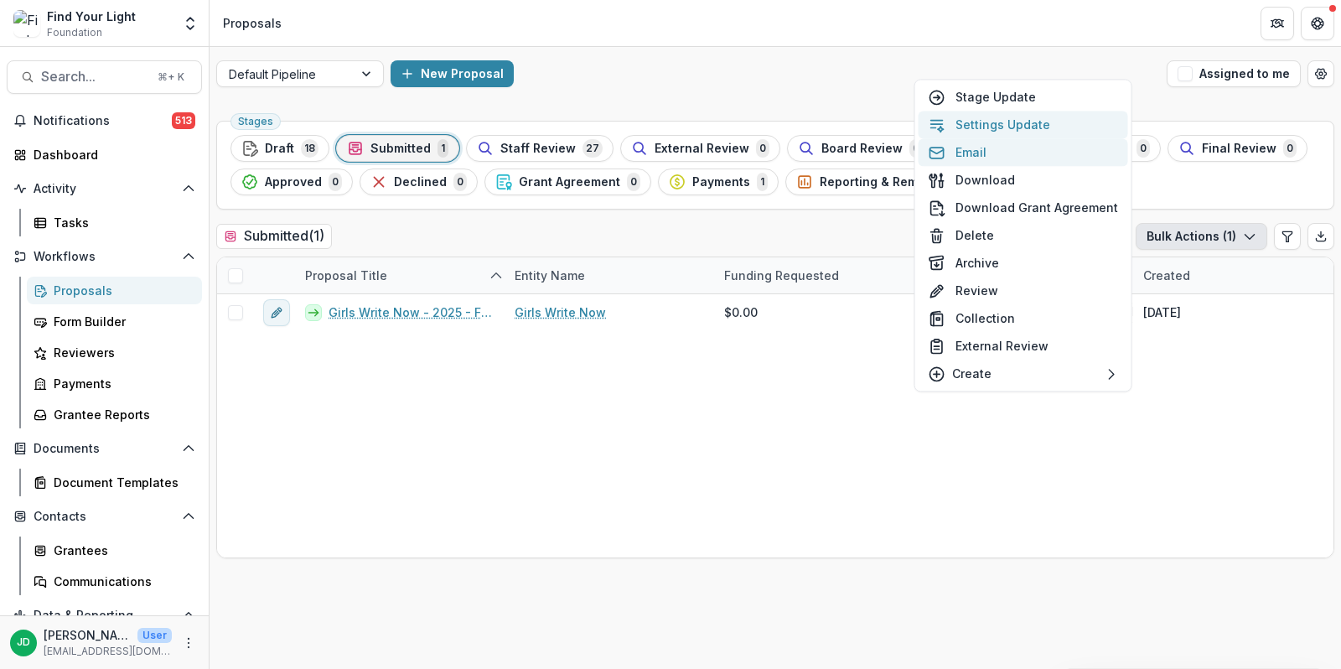 This screenshot has height=669, width=1341. Describe the element at coordinates (114, 222) in the screenshot. I see `a: Tasks` at that location.